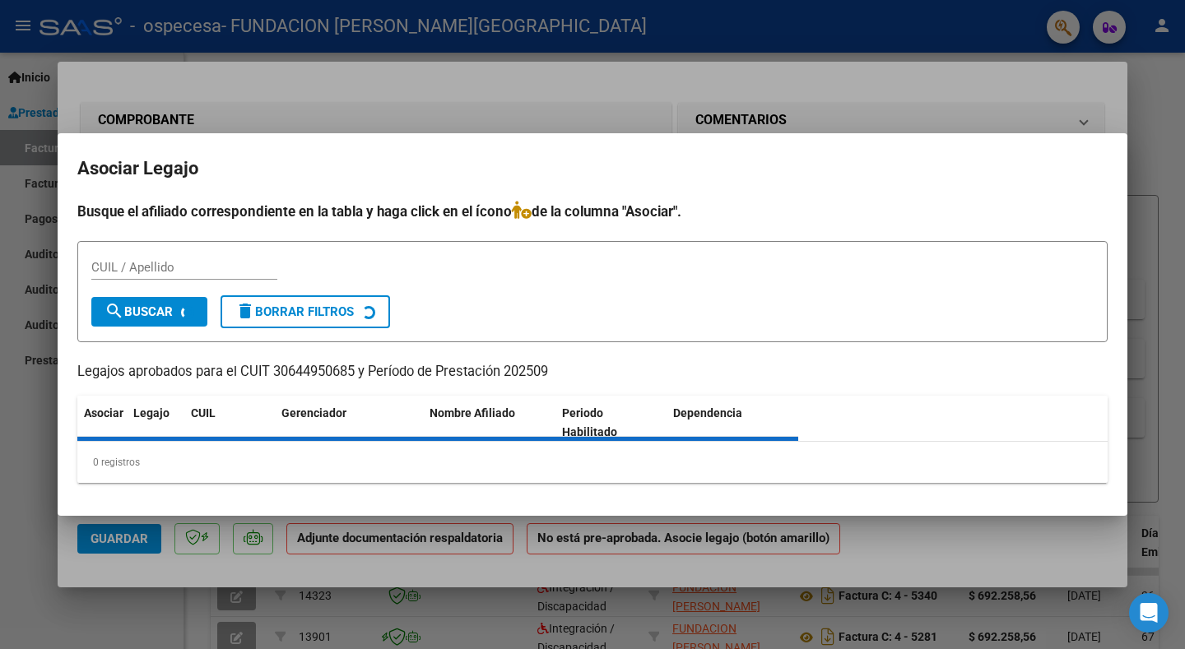 The width and height of the screenshot is (1185, 649). Describe the element at coordinates (149, 312) in the screenshot. I see `button: Buscar` at that location.